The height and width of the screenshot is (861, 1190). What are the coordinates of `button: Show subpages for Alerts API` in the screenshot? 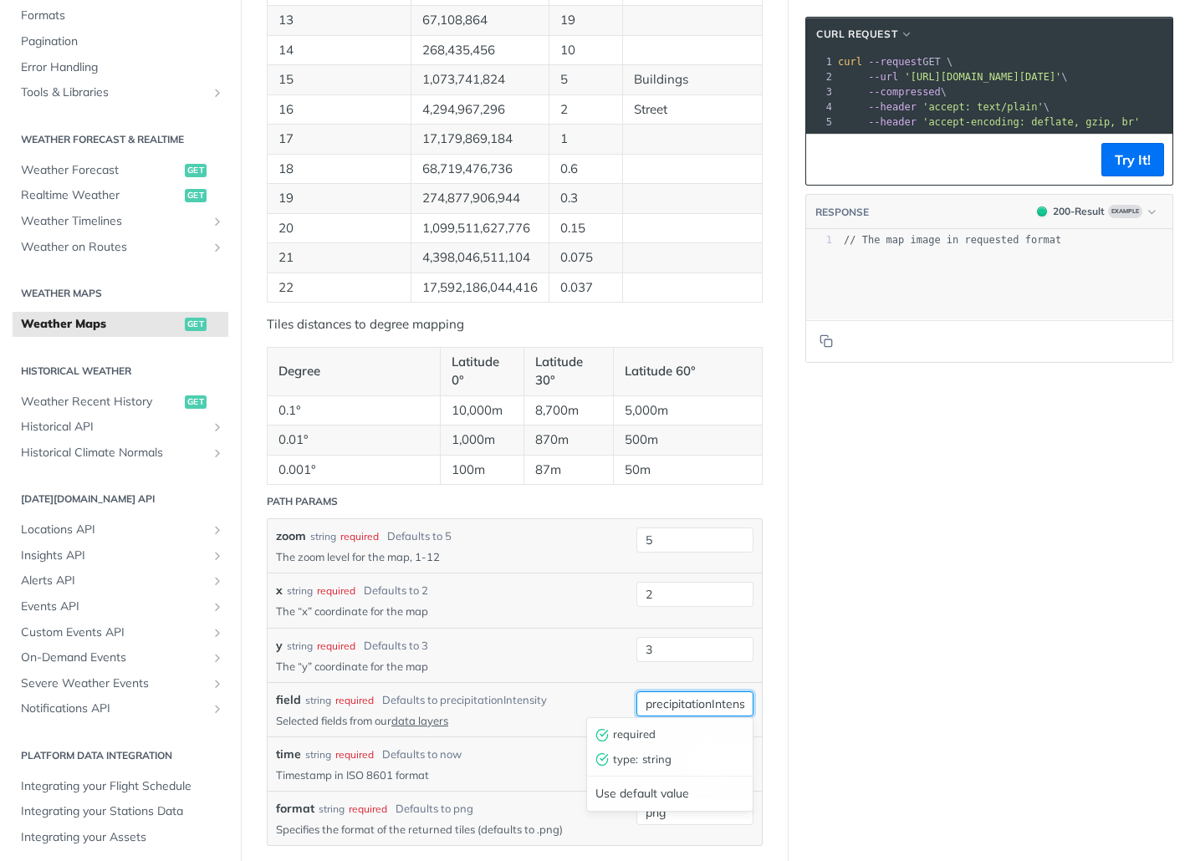 It's located at (217, 581).